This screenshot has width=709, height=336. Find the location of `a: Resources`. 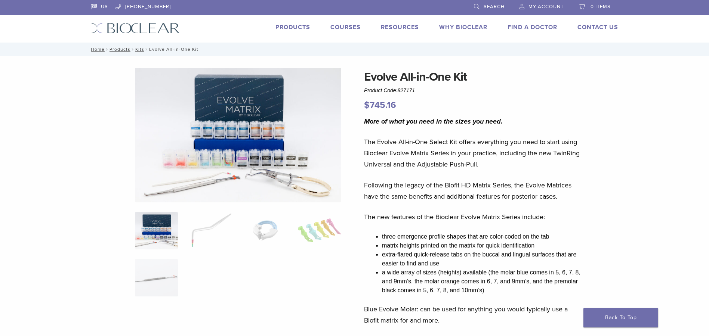

a: Resources is located at coordinates (400, 27).